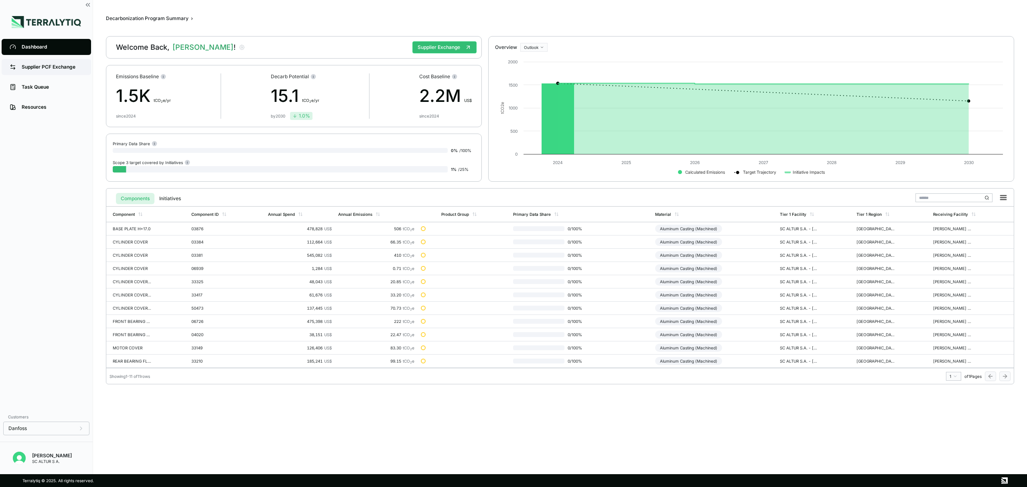 The width and height of the screenshot is (1027, 487). I want to click on text: 1000, so click(513, 108).